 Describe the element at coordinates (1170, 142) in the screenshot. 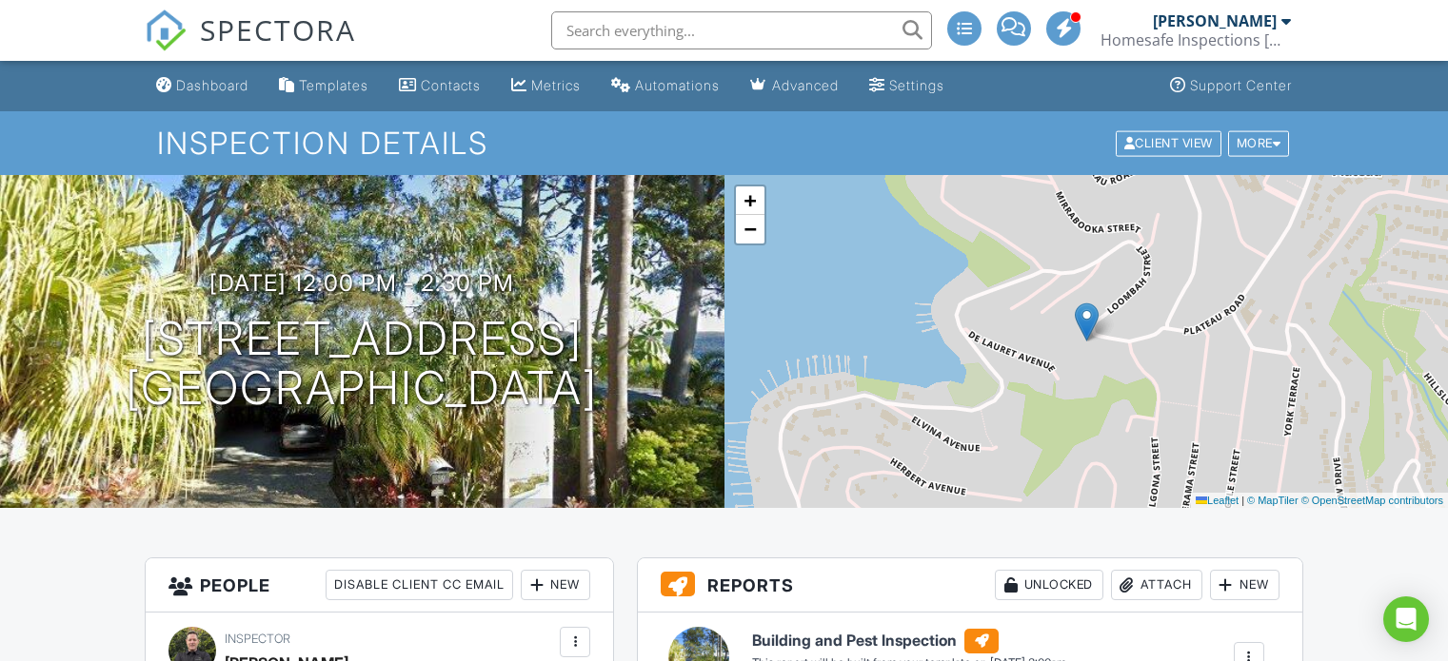

I see `a: Client View` at that location.